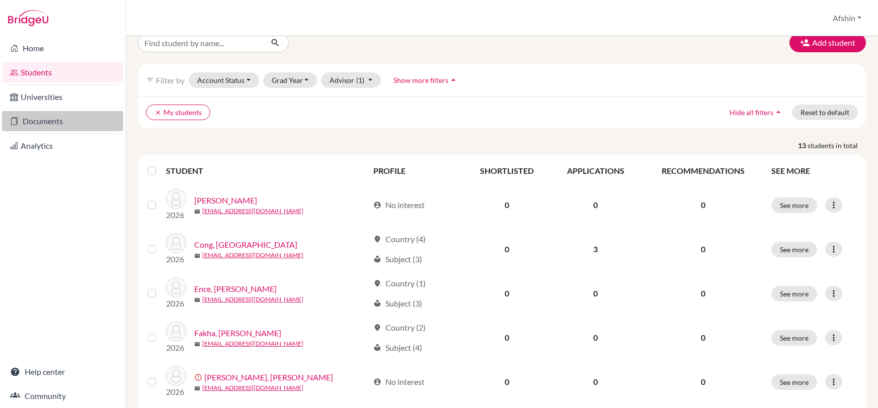 The image size is (878, 408). Describe the element at coordinates (224, 80) in the screenshot. I see `button: Account Status` at that location.